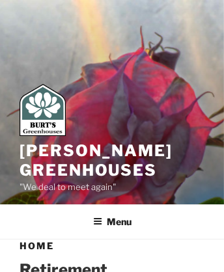  What do you see at coordinates (112, 221) in the screenshot?
I see `button: Menu` at bounding box center [112, 221].